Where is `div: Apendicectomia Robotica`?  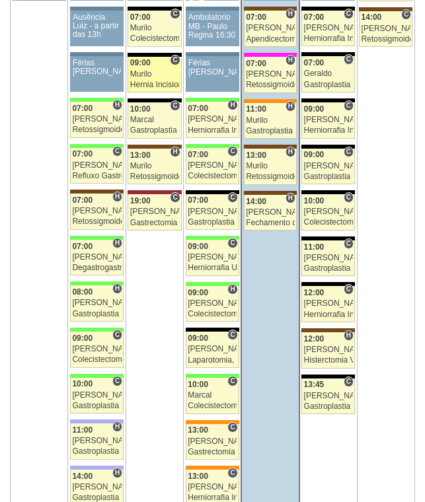 div: Apendicectomia Robotica is located at coordinates (269, 39).